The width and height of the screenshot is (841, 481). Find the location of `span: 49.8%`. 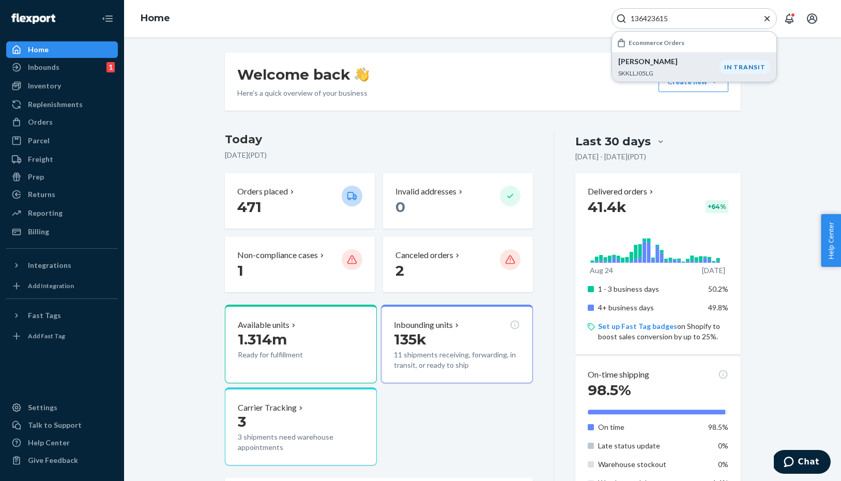

span: 49.8% is located at coordinates (718, 307).